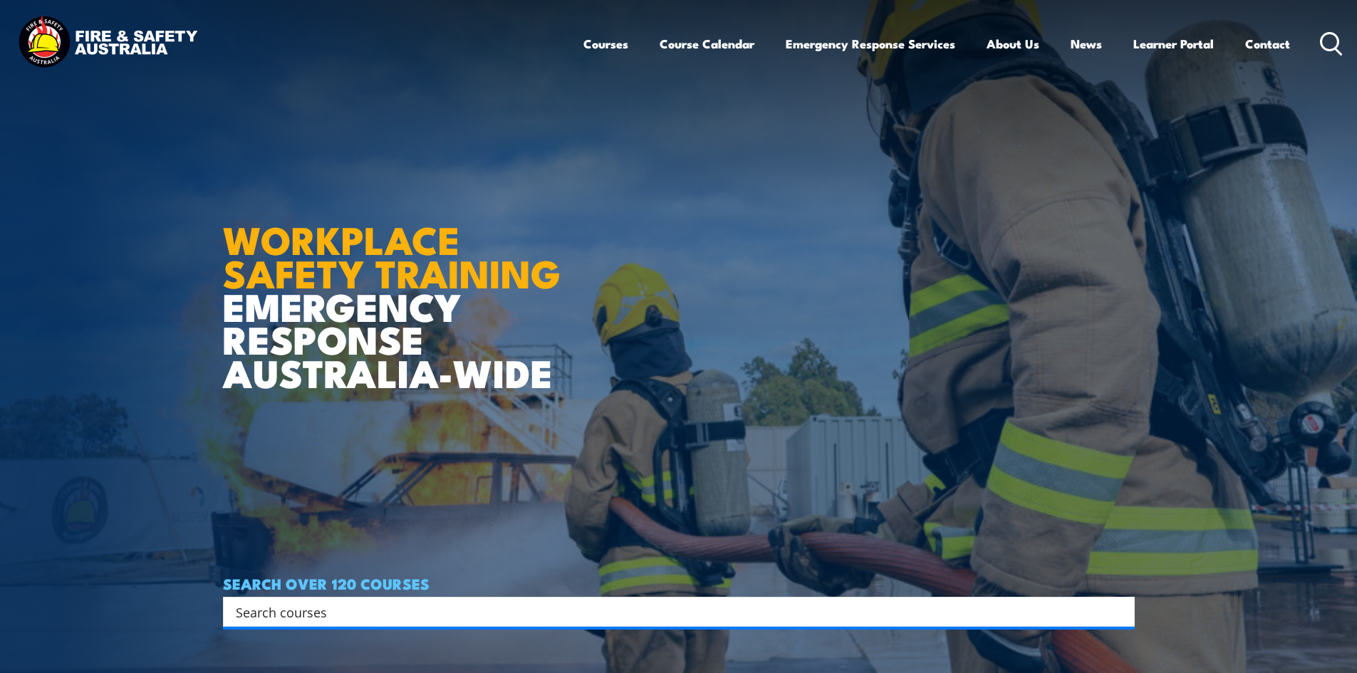  What do you see at coordinates (870, 43) in the screenshot?
I see `a: Emergency Response Services` at bounding box center [870, 43].